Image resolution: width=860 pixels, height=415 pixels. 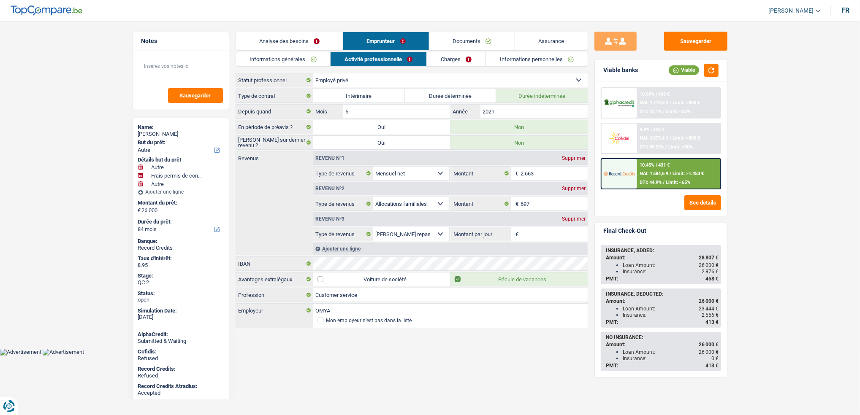 I want to click on div: 8.95, so click(x=181, y=265).